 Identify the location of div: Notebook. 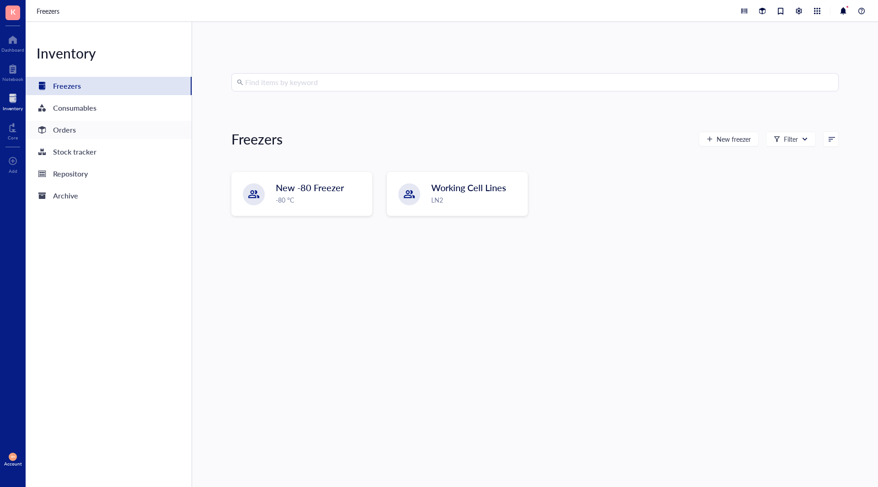
(13, 79).